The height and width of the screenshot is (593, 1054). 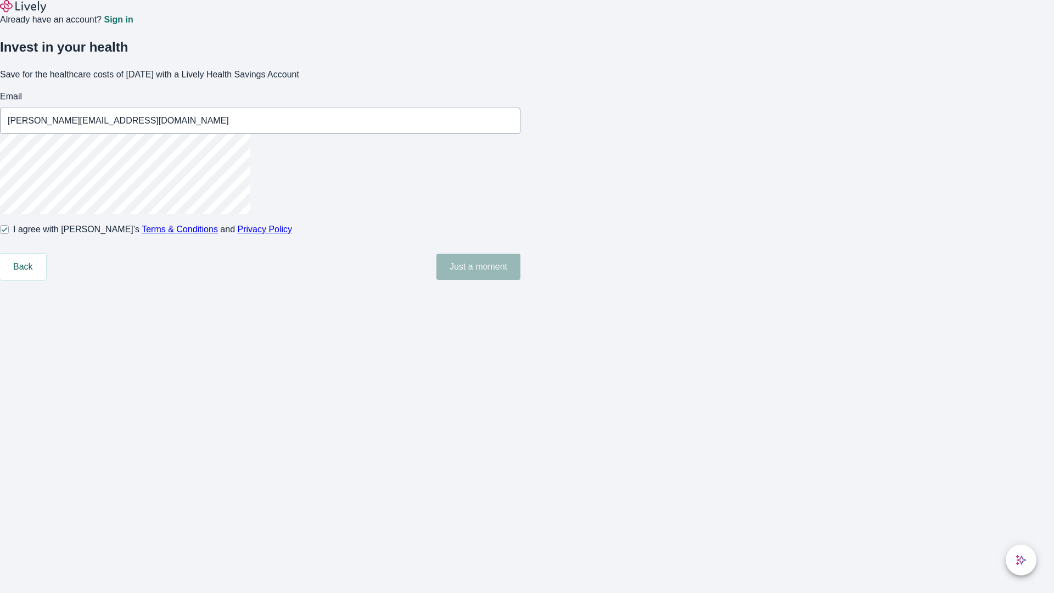 I want to click on svg: Lively AI Assistant, so click(x=1021, y=560).